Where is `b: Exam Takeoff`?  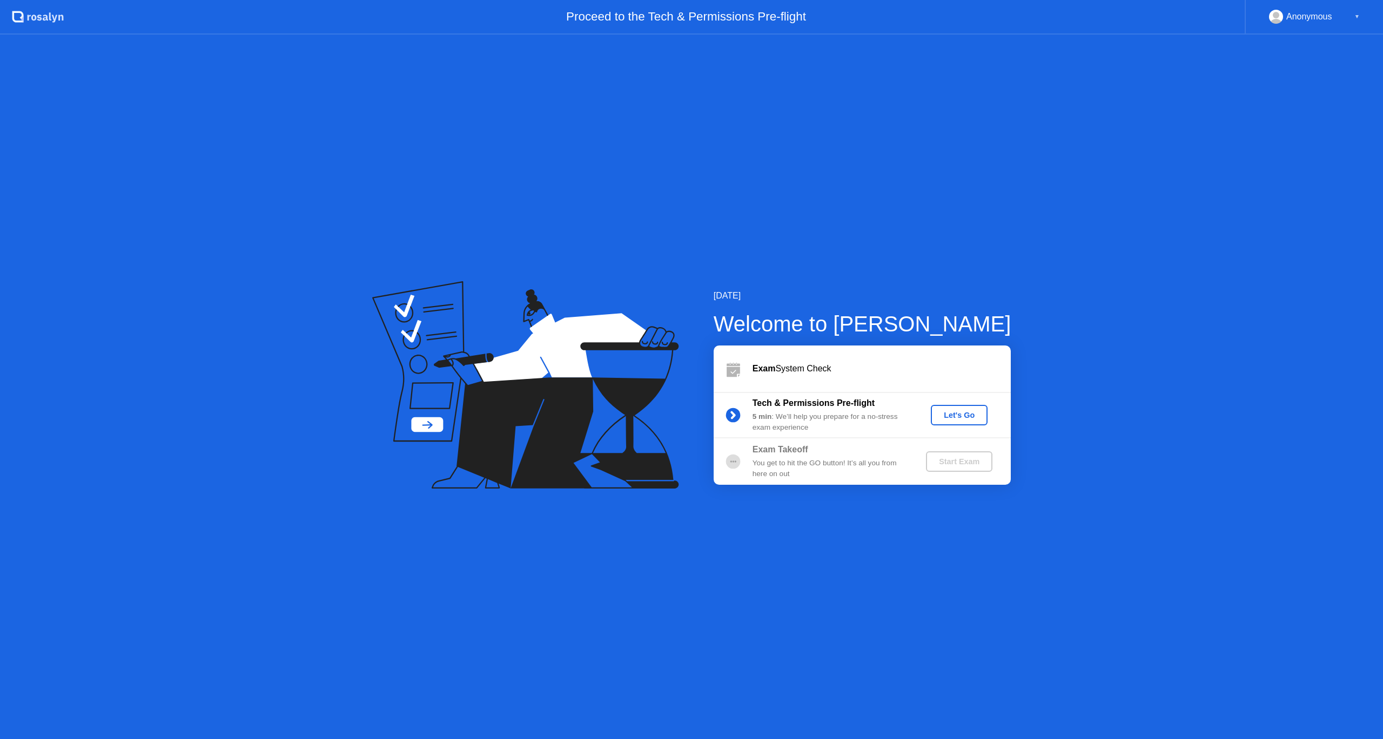
b: Exam Takeoff is located at coordinates (780, 449).